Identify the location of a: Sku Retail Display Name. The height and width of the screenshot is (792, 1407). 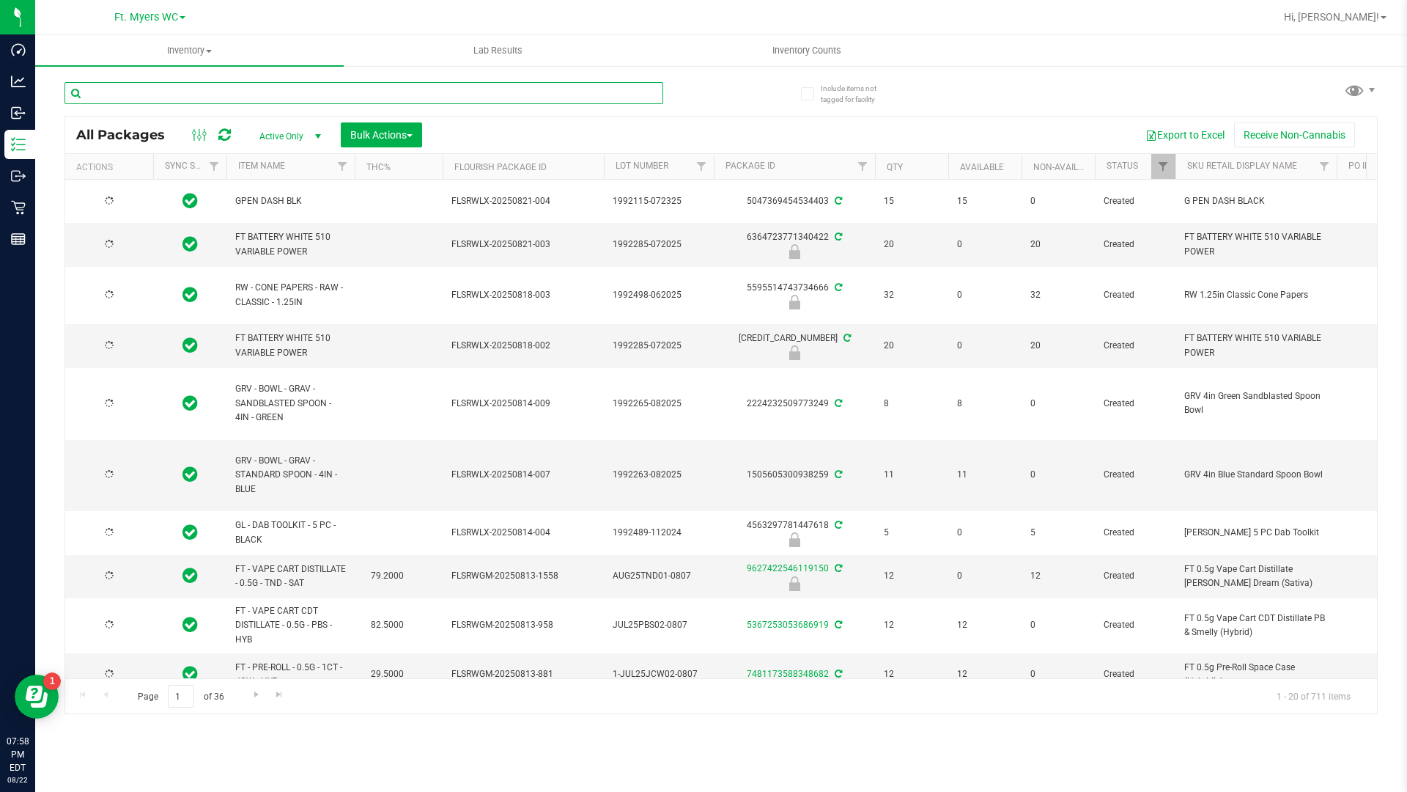
(1242, 166).